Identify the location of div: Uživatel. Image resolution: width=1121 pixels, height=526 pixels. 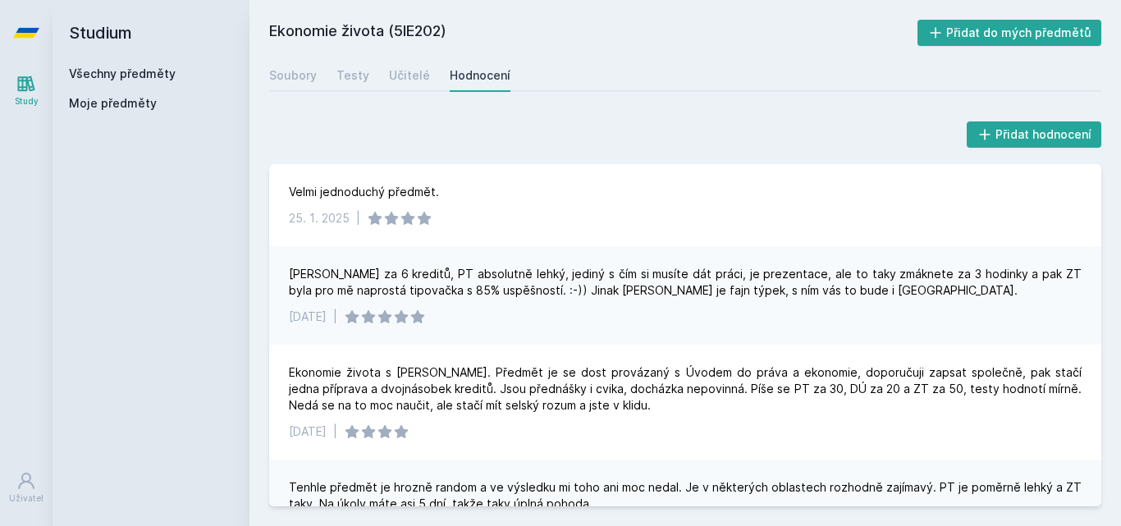
(26, 498).